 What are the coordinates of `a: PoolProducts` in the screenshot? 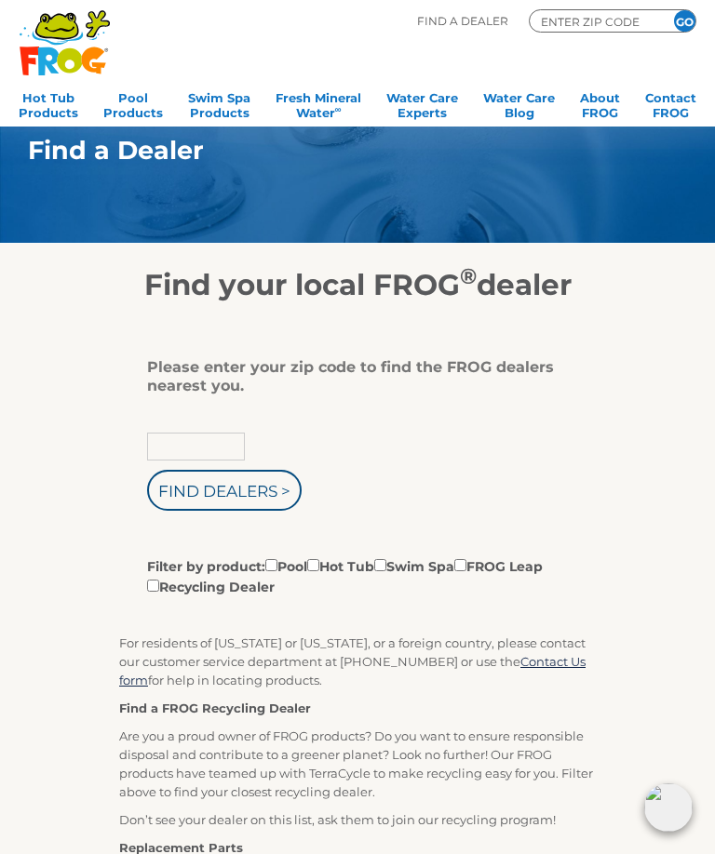 It's located at (133, 103).